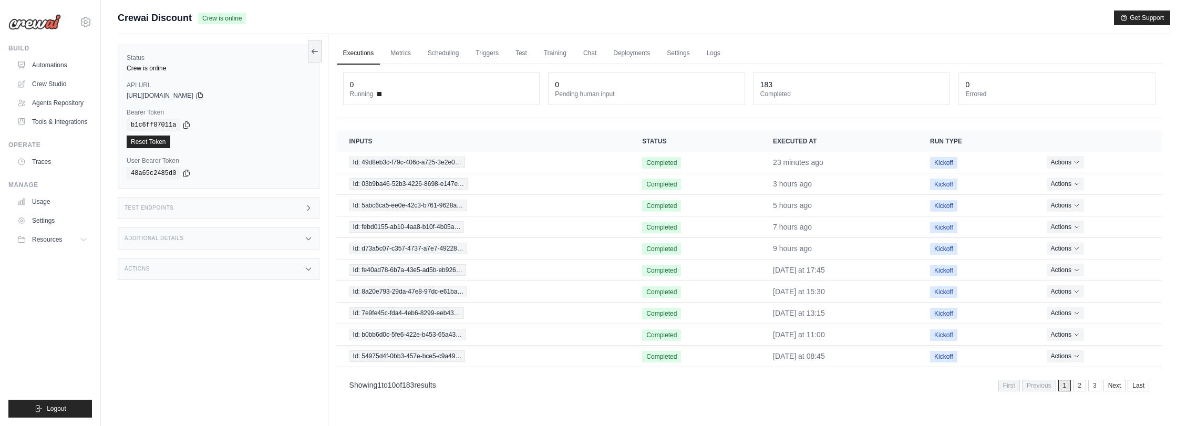 The height and width of the screenshot is (426, 1187). I want to click on span: Id: d73a5c07-c357-4737-a7e7-49228…, so click(408, 249).